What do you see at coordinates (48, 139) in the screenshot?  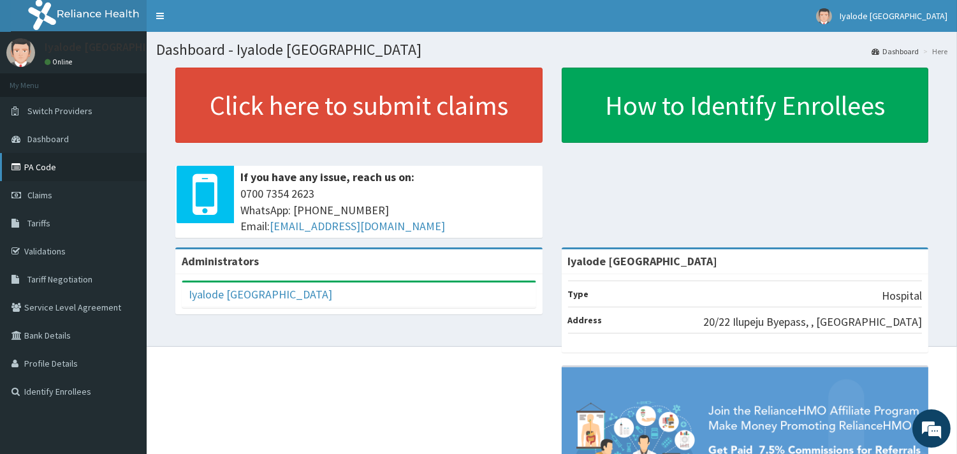 I see `span: Dashboard` at bounding box center [48, 139].